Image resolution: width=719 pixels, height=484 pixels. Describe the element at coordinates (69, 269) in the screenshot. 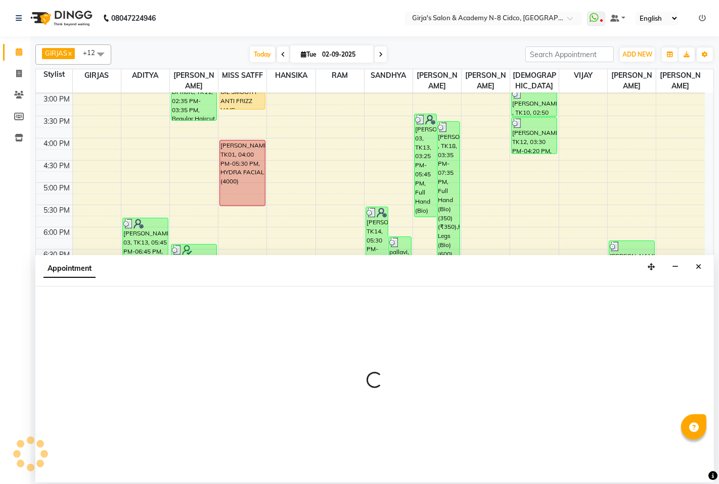

I see `span: Appointment` at that location.